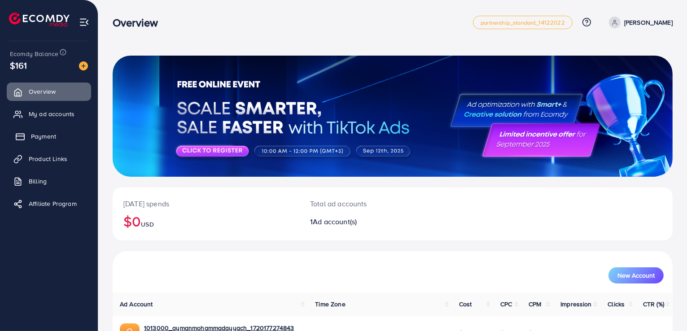  I want to click on span: Overview, so click(42, 92).